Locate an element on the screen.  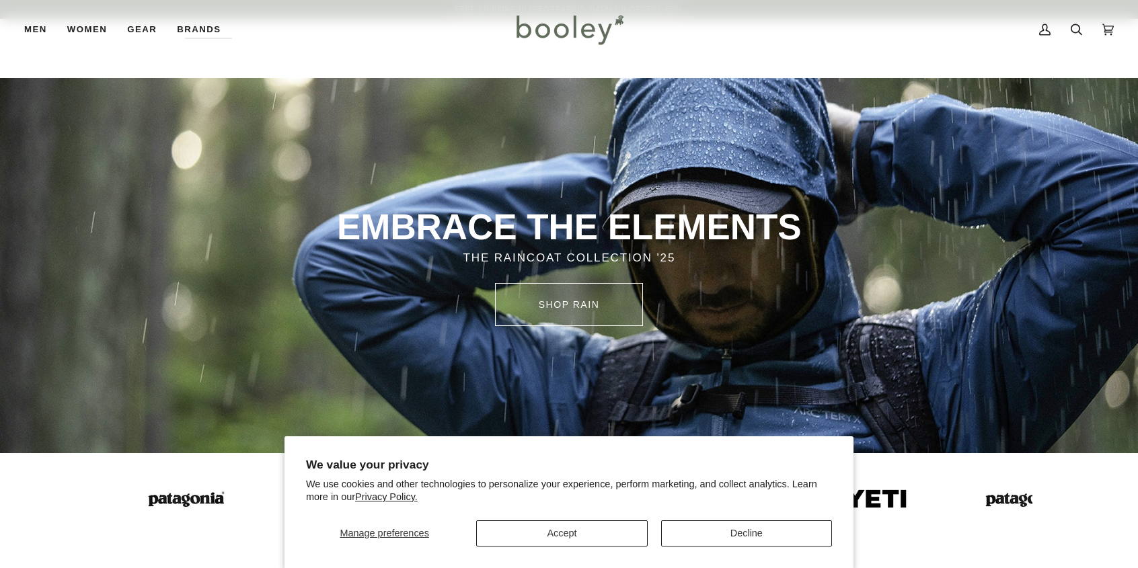
button: Decline is located at coordinates (747, 533).